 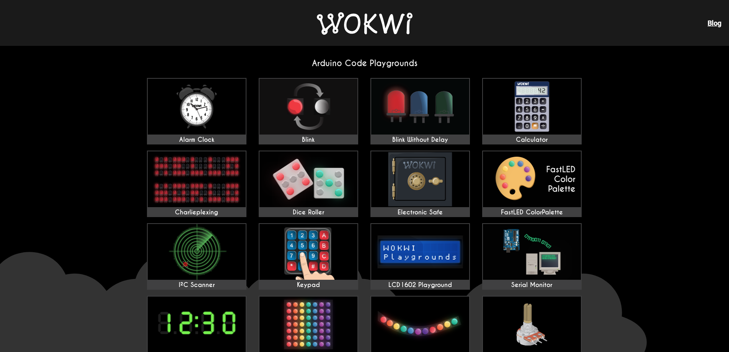 I want to click on div: Alarm Clock, so click(x=197, y=140).